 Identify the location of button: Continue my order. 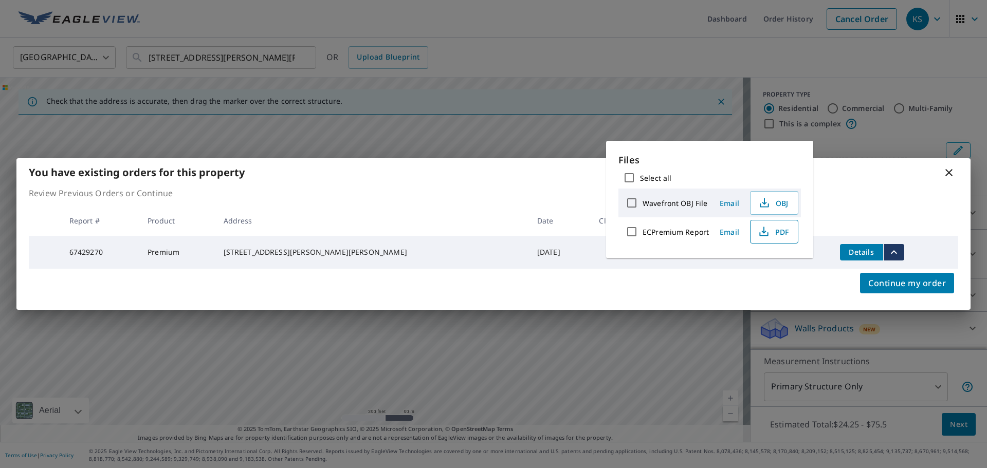
(906, 283).